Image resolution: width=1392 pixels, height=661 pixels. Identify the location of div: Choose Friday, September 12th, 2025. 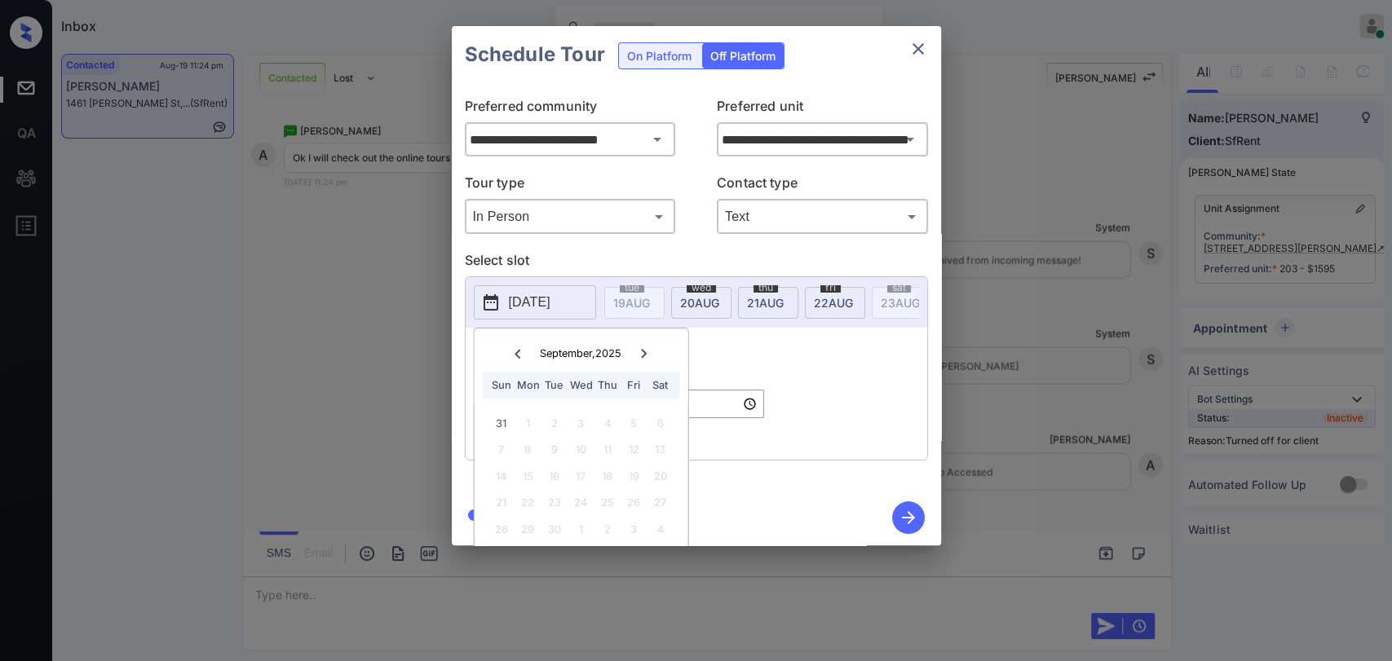
(634, 449).